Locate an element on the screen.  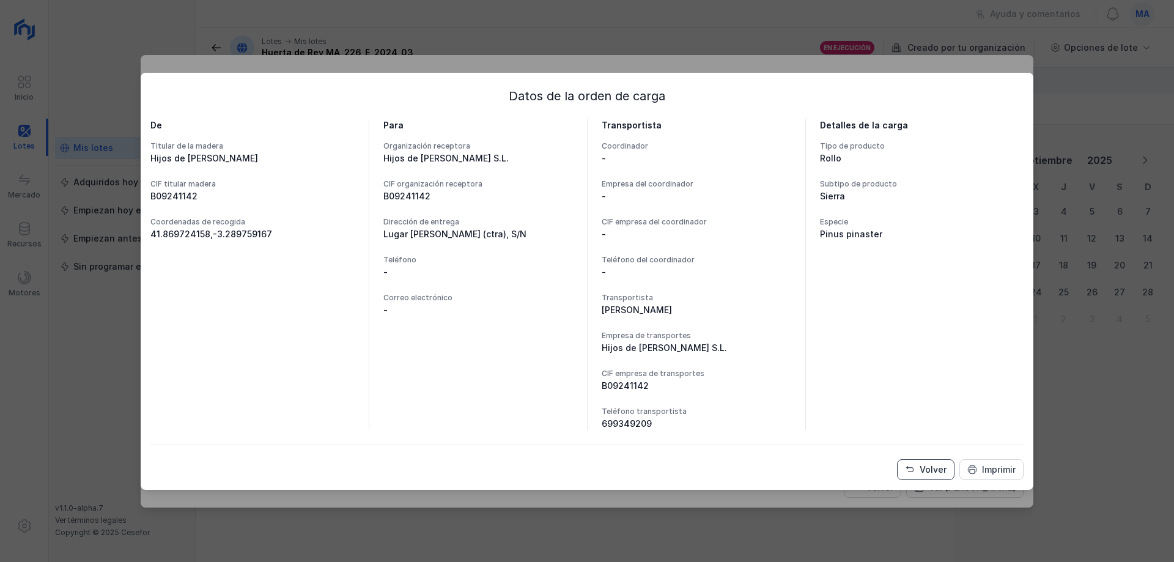
div: Empresa de transportes is located at coordinates (696, 336).